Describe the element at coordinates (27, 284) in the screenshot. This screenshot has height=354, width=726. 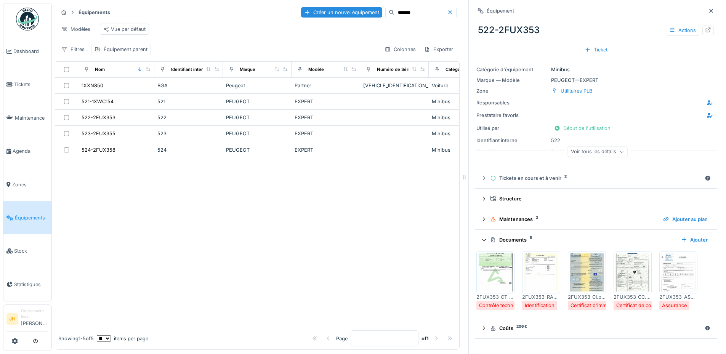
I see `a: Statistiques` at that location.